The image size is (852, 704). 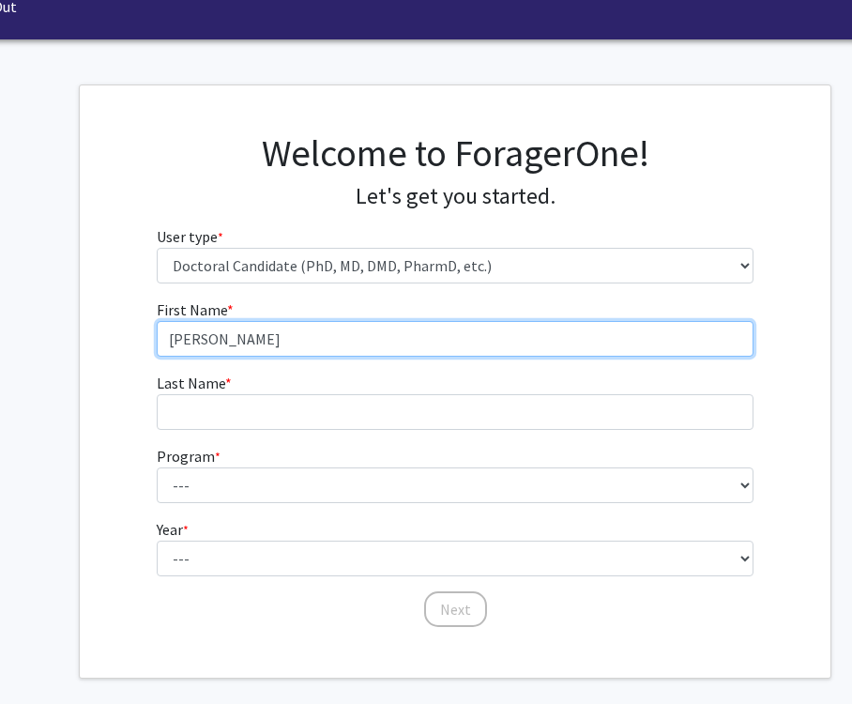 I want to click on label: Year, so click(x=173, y=529).